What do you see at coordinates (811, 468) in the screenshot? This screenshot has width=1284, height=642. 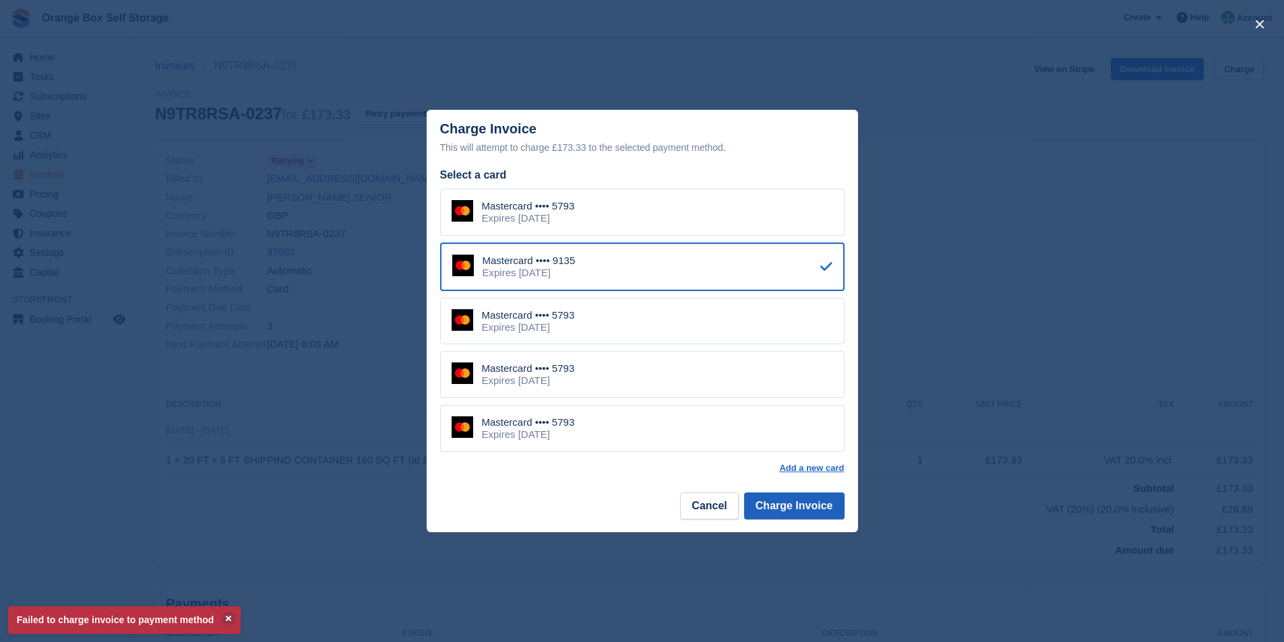 I see `a: Add a new card` at bounding box center [811, 468].